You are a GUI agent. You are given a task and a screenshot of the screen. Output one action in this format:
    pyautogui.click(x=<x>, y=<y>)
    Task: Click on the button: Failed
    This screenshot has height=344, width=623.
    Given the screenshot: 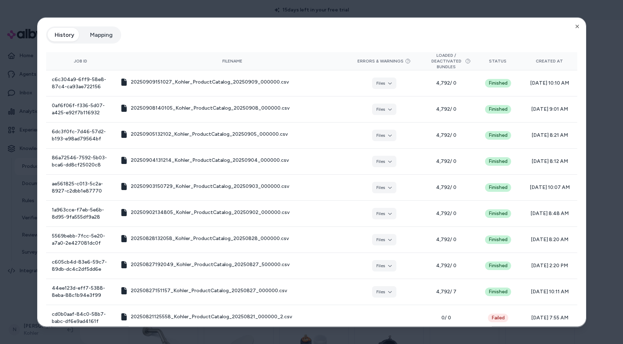 What is the action you would take?
    pyautogui.click(x=498, y=318)
    